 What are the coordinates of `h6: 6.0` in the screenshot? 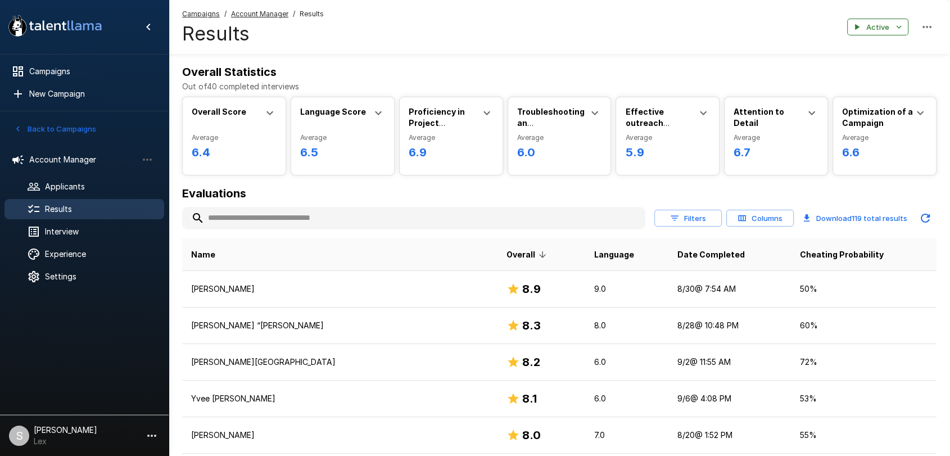 It's located at (560, 152).